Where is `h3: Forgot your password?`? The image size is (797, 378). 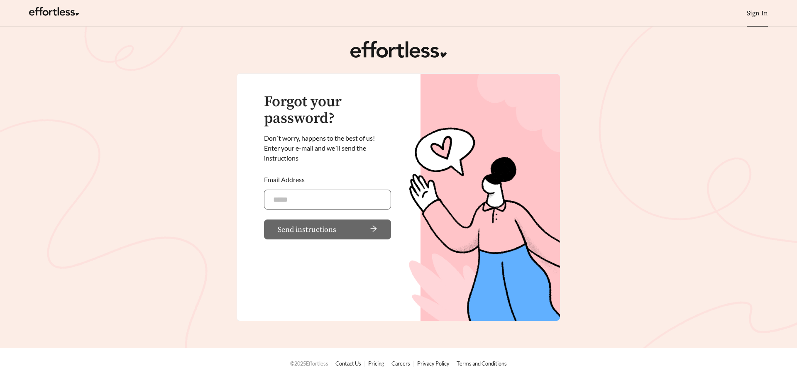
h3: Forgot your password? is located at coordinates (328, 110).